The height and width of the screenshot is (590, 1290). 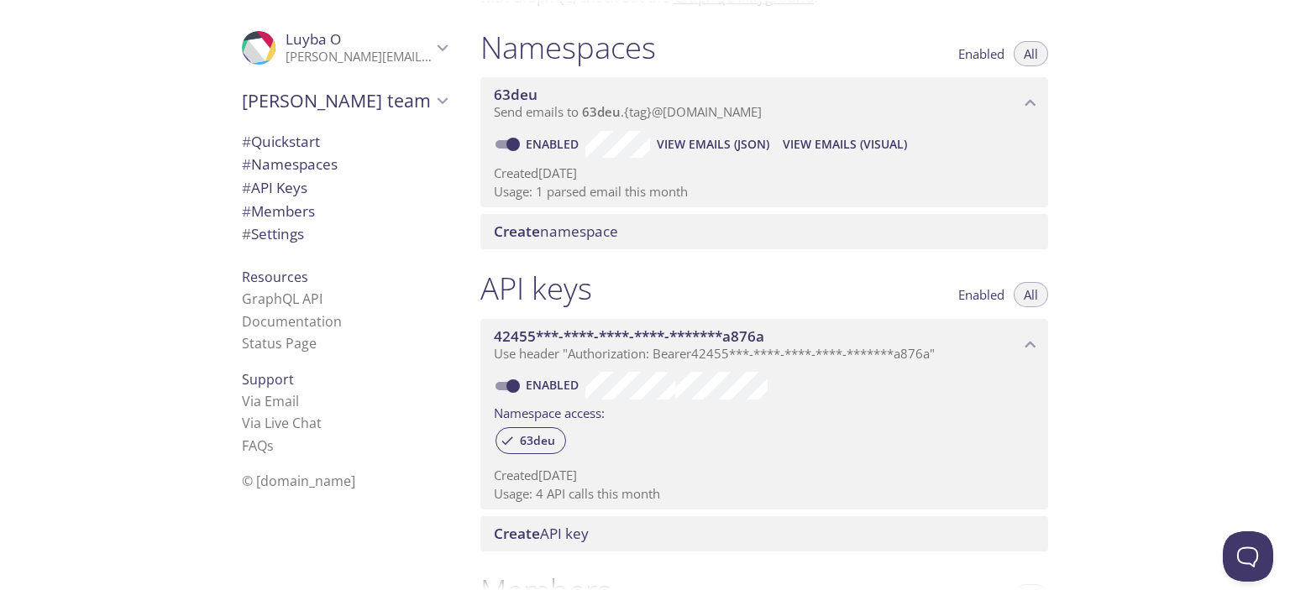 I want to click on a: GraphQL API, so click(x=282, y=299).